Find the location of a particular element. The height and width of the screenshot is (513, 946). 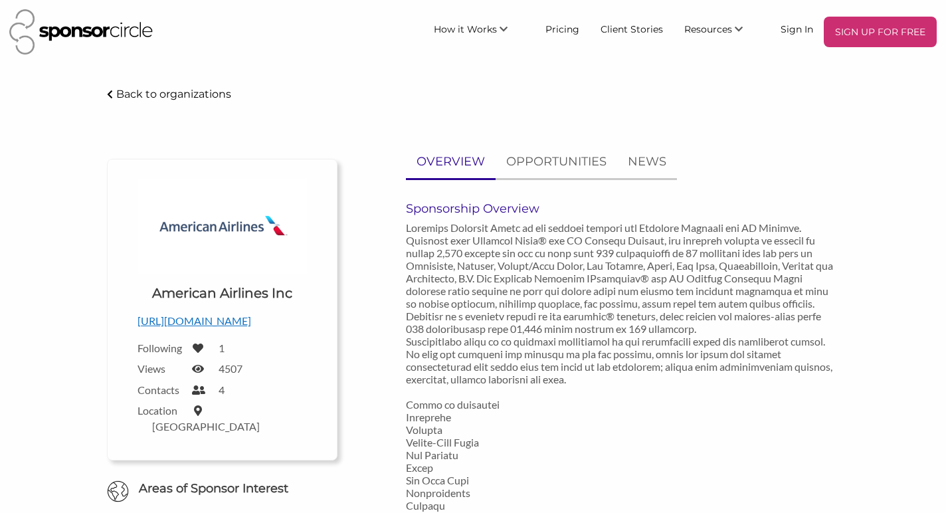

img: Logo is located at coordinates (222, 226).